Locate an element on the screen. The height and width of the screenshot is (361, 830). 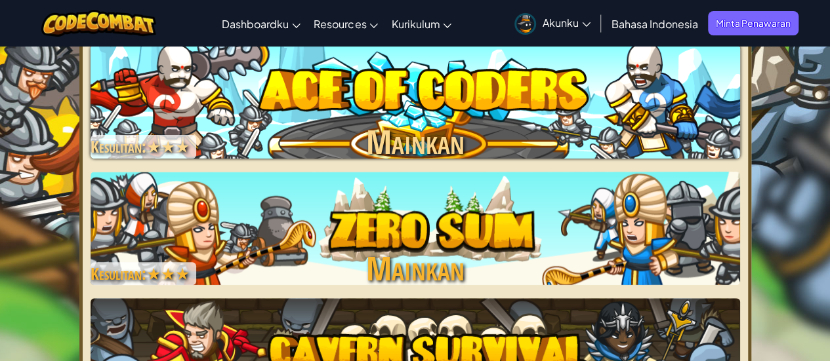
a: Ace of CodersKesulitan:★★★Mainkan is located at coordinates (415, 102).